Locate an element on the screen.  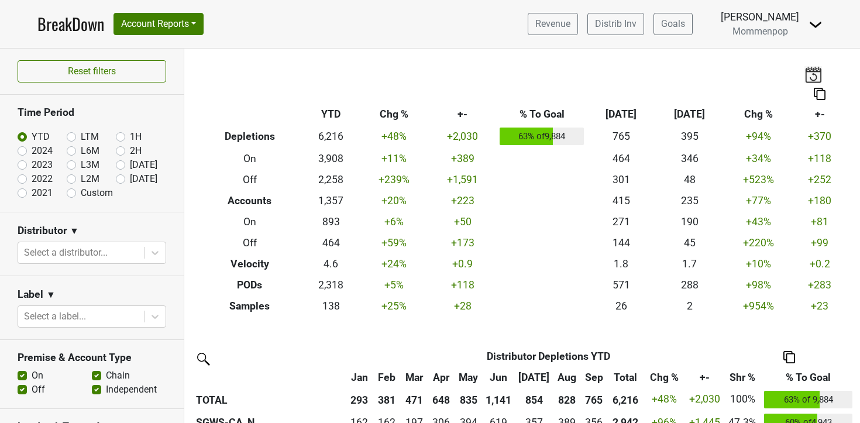
td: 271 is located at coordinates (621, 222).